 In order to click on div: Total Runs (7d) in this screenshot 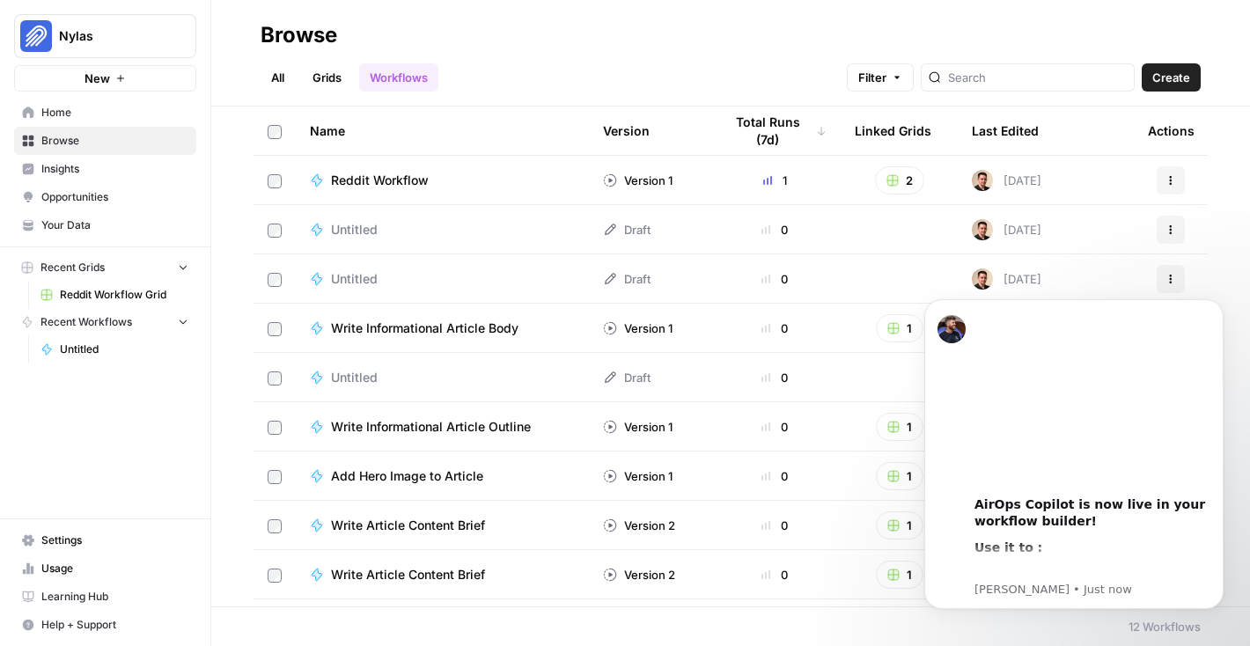, I will do `click(775, 130)`.